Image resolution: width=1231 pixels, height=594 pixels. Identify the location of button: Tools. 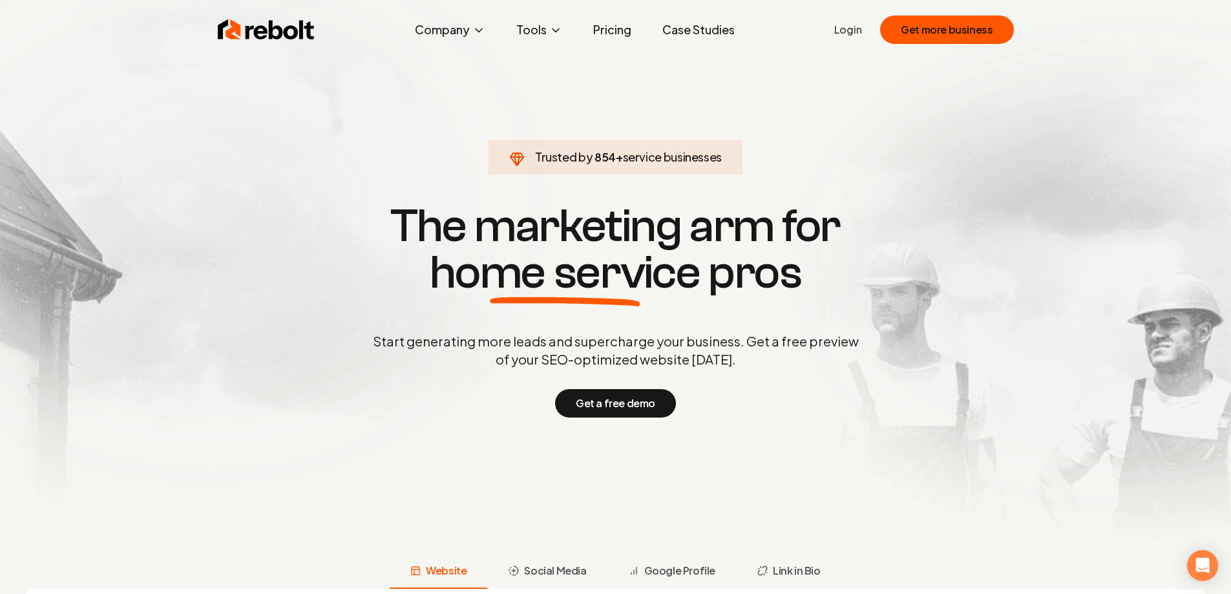
(539, 30).